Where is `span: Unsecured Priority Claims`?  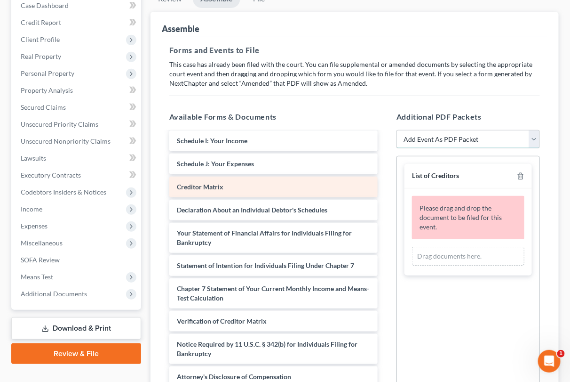 span: Unsecured Priority Claims is located at coordinates (59, 124).